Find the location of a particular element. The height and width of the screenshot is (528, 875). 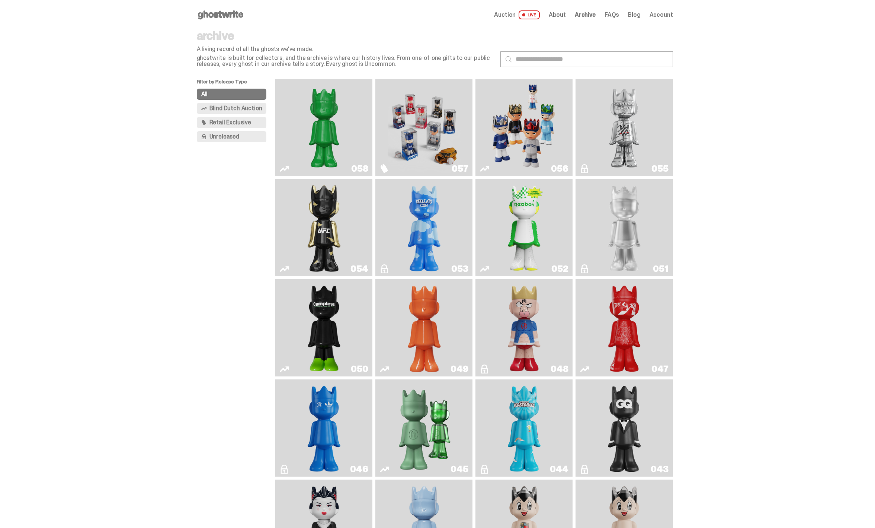

img: Court Victory is located at coordinates (524, 227).